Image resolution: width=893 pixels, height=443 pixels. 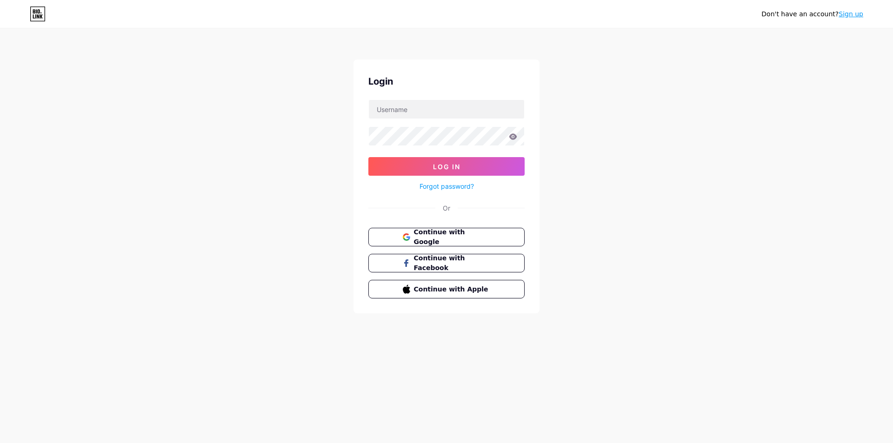 What do you see at coordinates (446, 237) in the screenshot?
I see `button: Continue with Google` at bounding box center [446, 237].